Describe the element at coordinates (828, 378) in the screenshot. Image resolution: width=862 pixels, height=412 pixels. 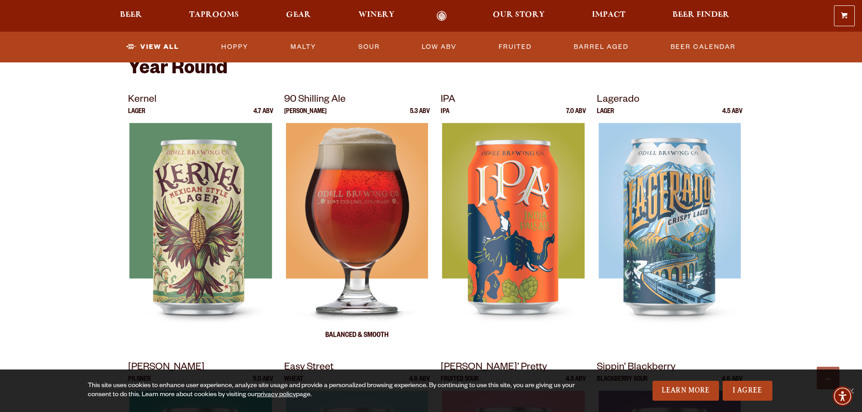
I see `a: Scroll to top` at that location.